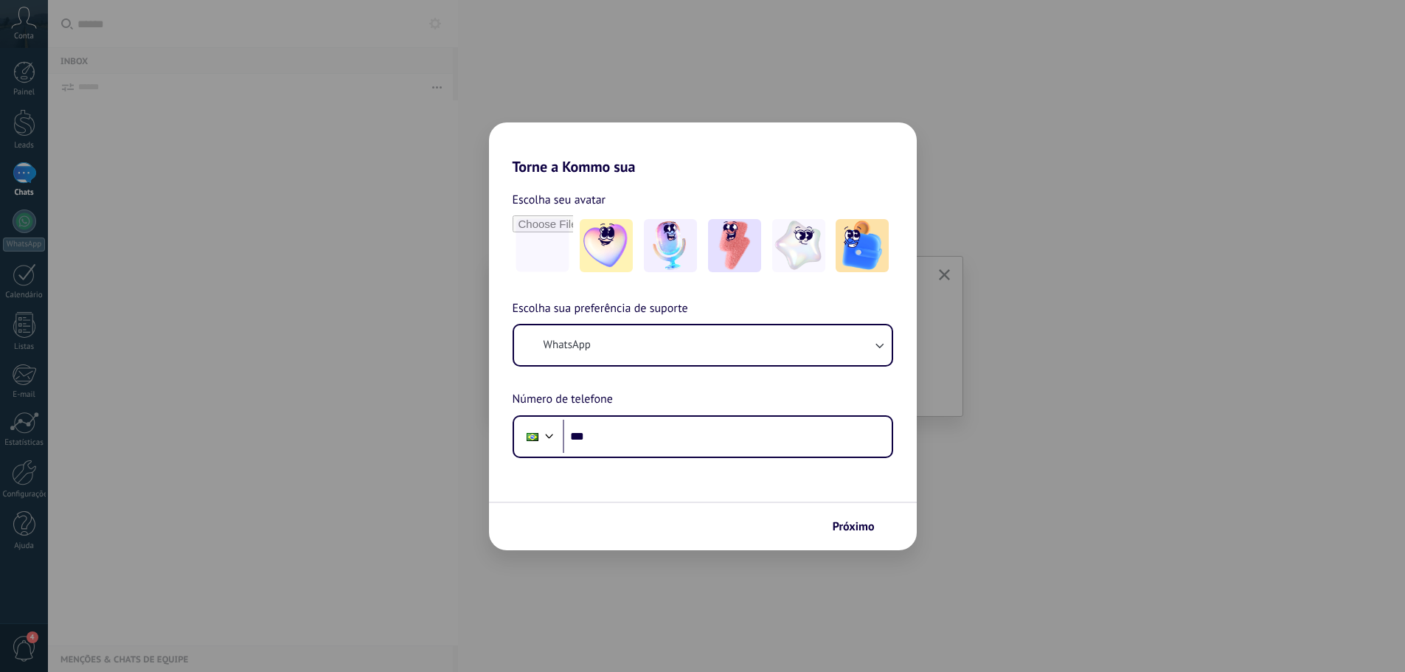 The image size is (1405, 672). I want to click on span: Escolha sua preferência de suporte, so click(601, 309).